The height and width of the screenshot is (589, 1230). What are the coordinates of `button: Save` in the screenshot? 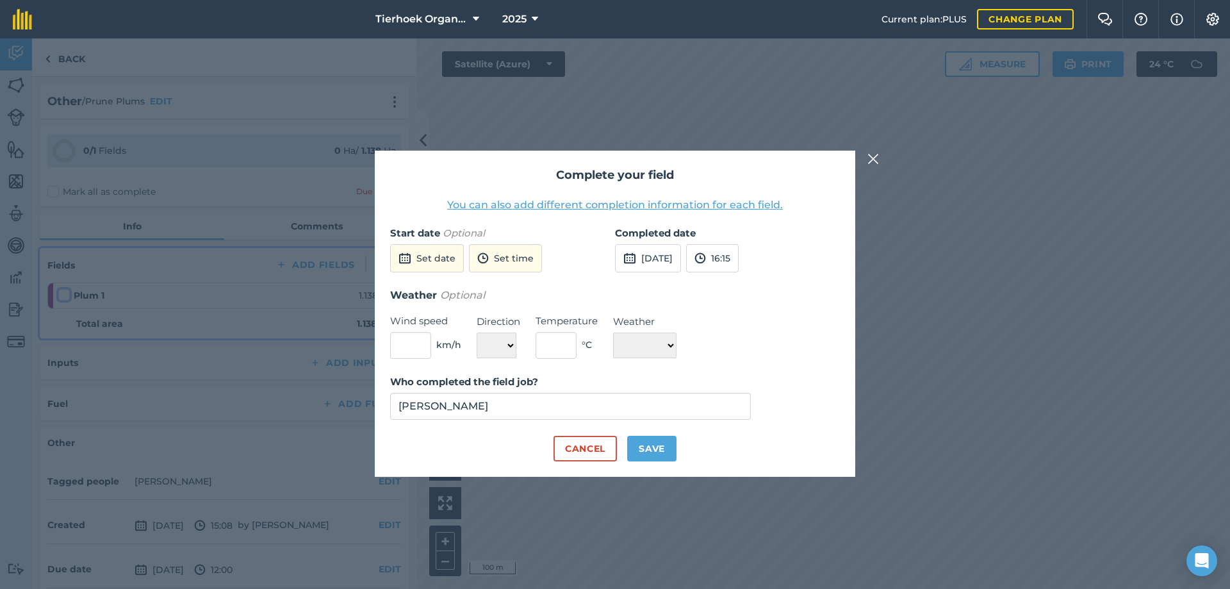 It's located at (652, 448).